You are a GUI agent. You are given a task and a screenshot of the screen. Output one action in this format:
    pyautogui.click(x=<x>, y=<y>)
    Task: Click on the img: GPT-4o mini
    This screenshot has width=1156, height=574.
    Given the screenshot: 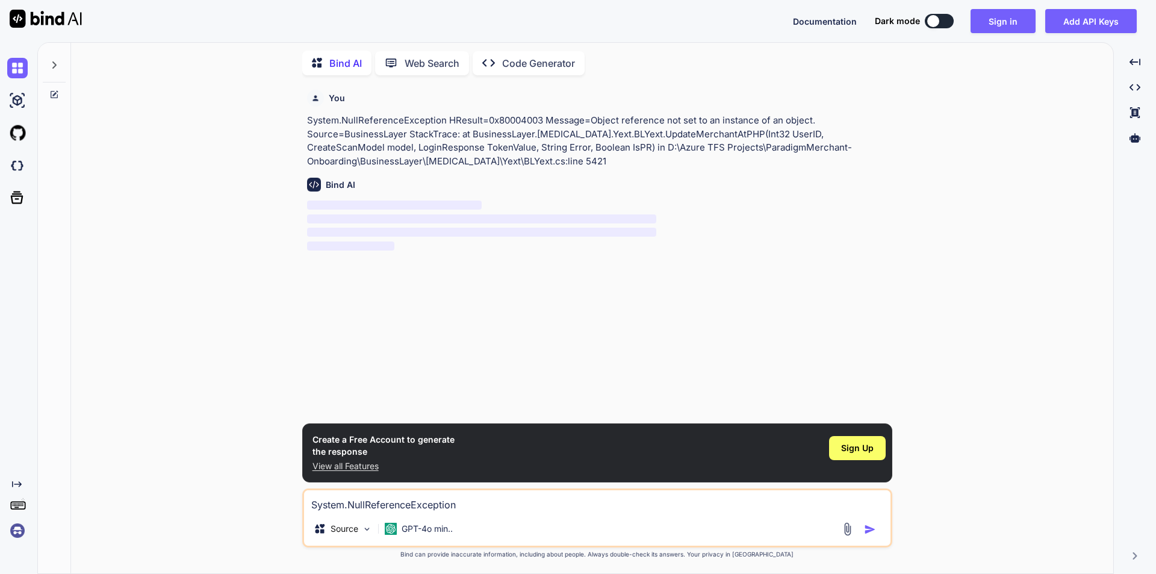 What is the action you would take?
    pyautogui.click(x=391, y=529)
    